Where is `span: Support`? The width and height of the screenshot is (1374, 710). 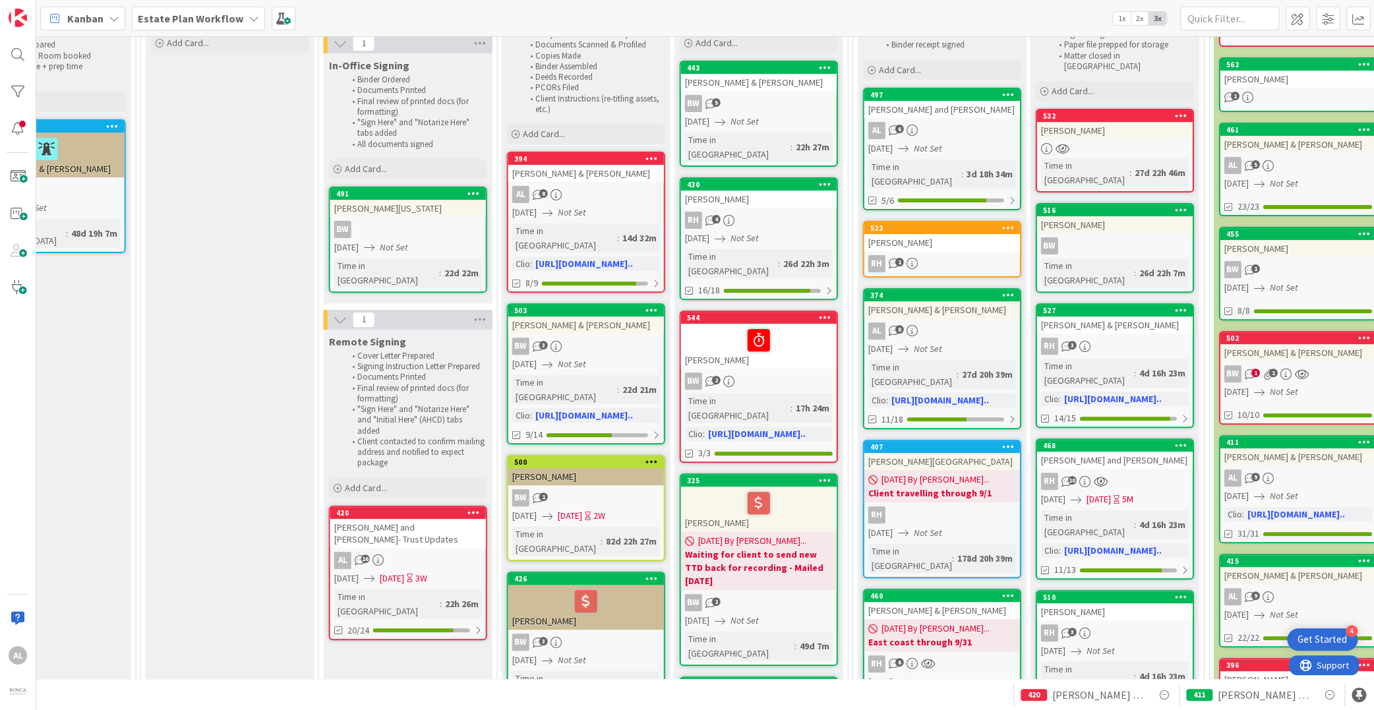
span: Support is located at coordinates (44, 10).